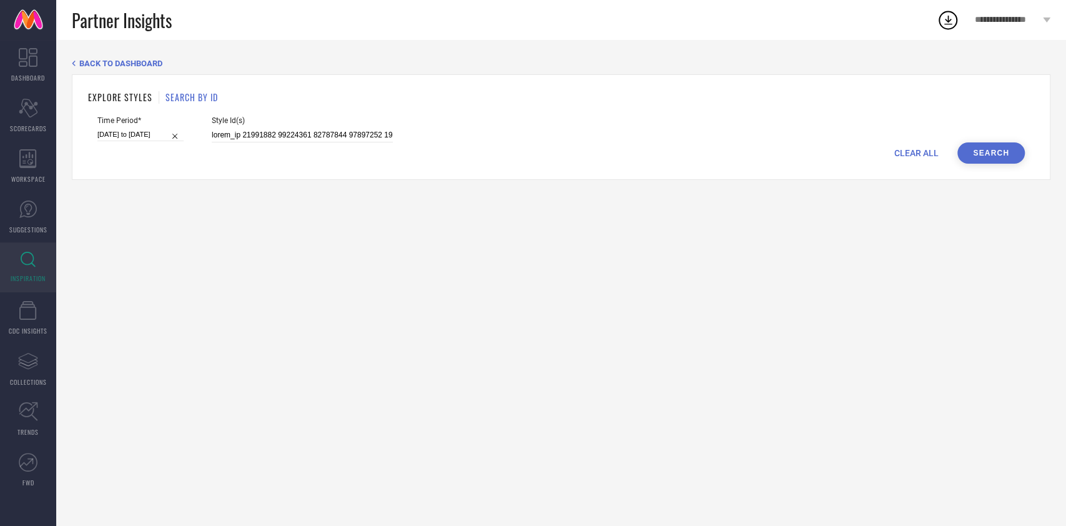 The width and height of the screenshot is (1066, 526). Describe the element at coordinates (28, 179) in the screenshot. I see `span: WORKSPACE` at that location.